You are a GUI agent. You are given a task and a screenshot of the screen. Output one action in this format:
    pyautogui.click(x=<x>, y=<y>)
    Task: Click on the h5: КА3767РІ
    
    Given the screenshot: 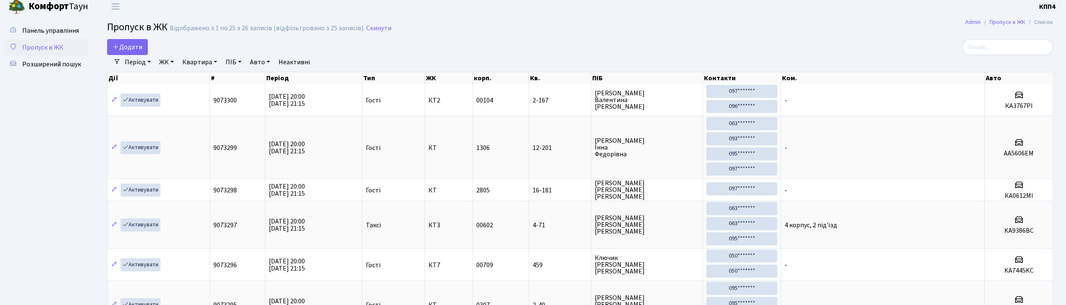 What is the action you would take?
    pyautogui.click(x=1019, y=106)
    